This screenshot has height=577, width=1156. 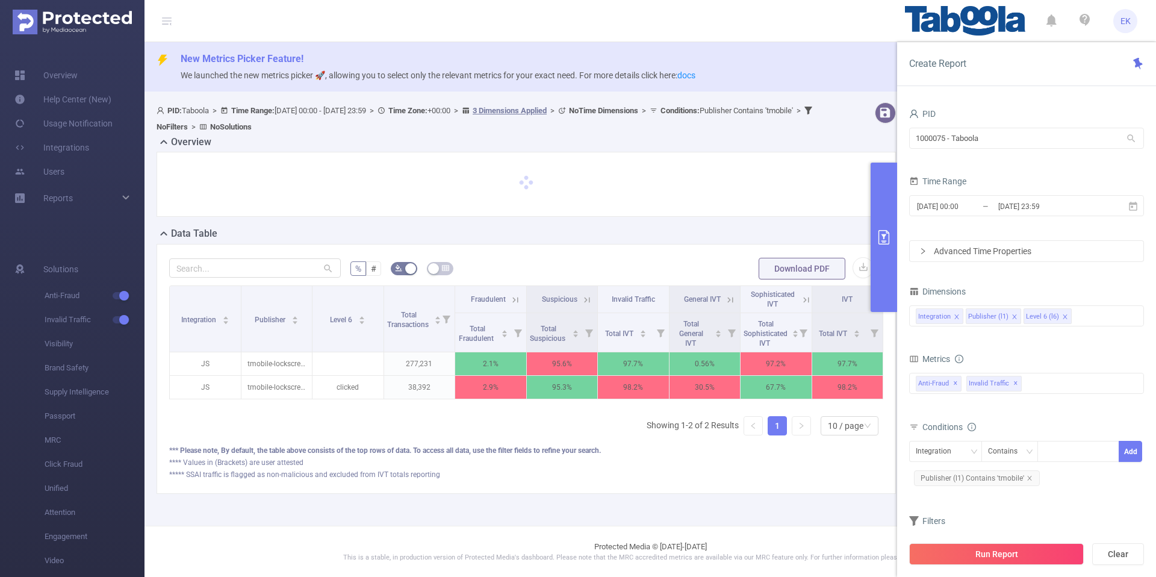 I want to click on p: clicked, so click(x=348, y=387).